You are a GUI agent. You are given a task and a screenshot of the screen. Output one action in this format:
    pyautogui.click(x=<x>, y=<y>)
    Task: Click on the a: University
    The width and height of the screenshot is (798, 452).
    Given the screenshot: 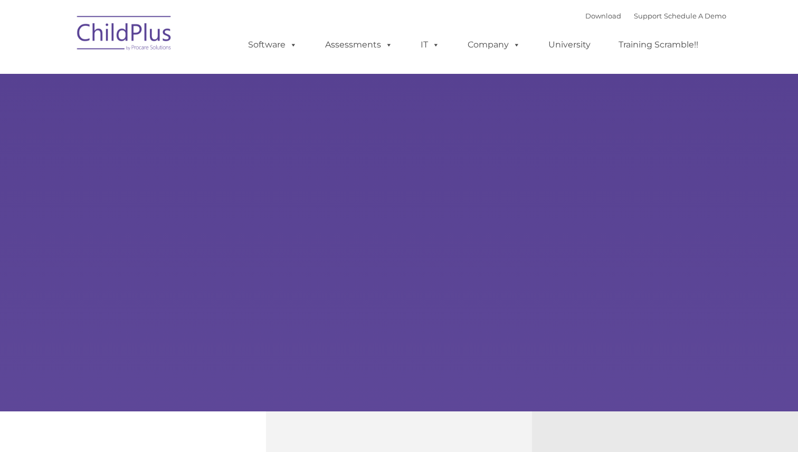 What is the action you would take?
    pyautogui.click(x=570, y=45)
    